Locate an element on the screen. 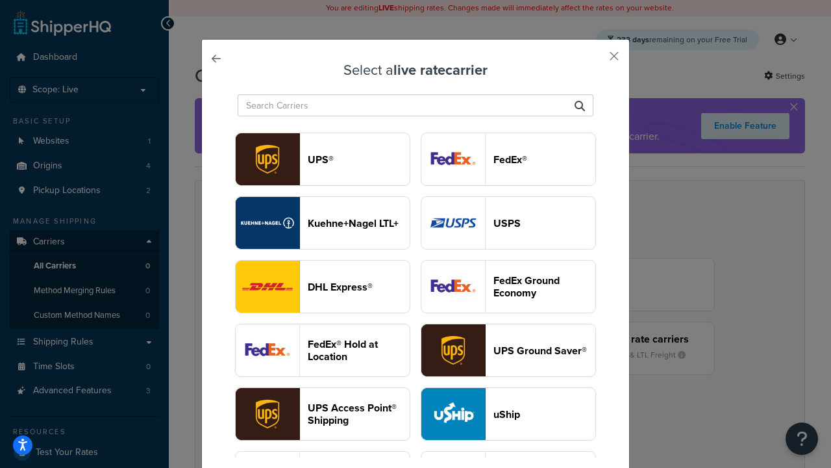  button: ups logoUPS® is located at coordinates (323, 159).